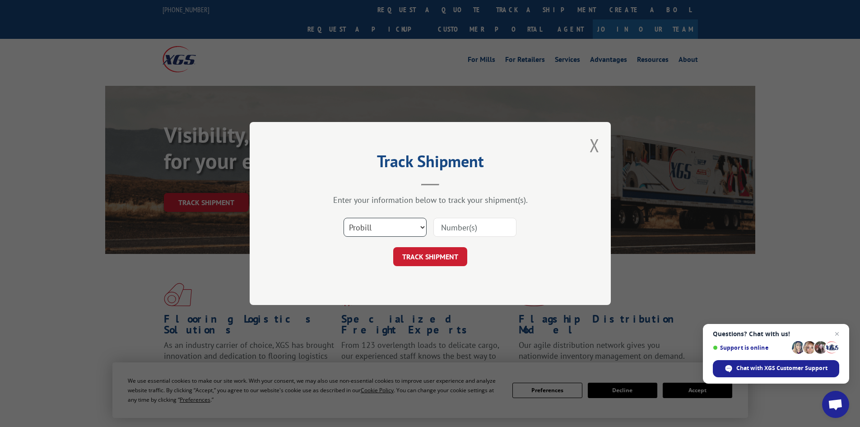 The height and width of the screenshot is (427, 860). What do you see at coordinates (594, 145) in the screenshot?
I see `button: Close modal` at bounding box center [594, 145].